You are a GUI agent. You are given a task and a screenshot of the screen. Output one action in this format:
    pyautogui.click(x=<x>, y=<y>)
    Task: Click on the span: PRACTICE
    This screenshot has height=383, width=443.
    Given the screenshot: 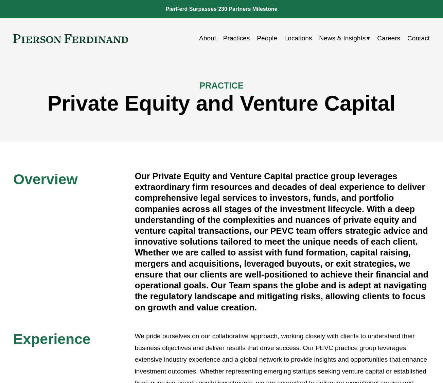 What is the action you would take?
    pyautogui.click(x=221, y=86)
    